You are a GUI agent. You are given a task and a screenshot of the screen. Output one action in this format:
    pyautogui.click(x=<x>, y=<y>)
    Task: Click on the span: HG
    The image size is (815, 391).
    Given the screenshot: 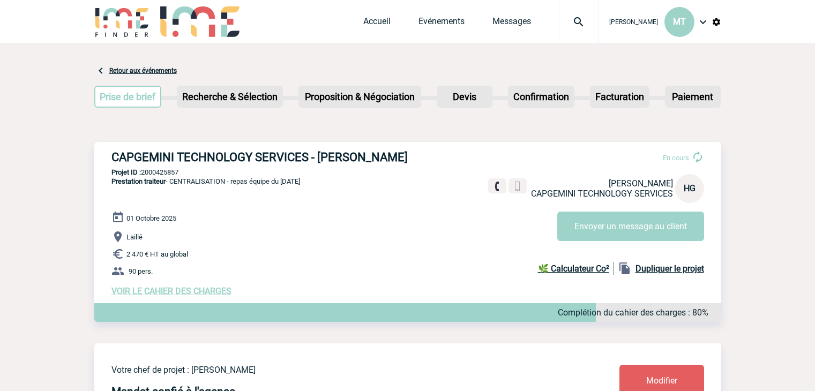 What is the action you would take?
    pyautogui.click(x=690, y=188)
    